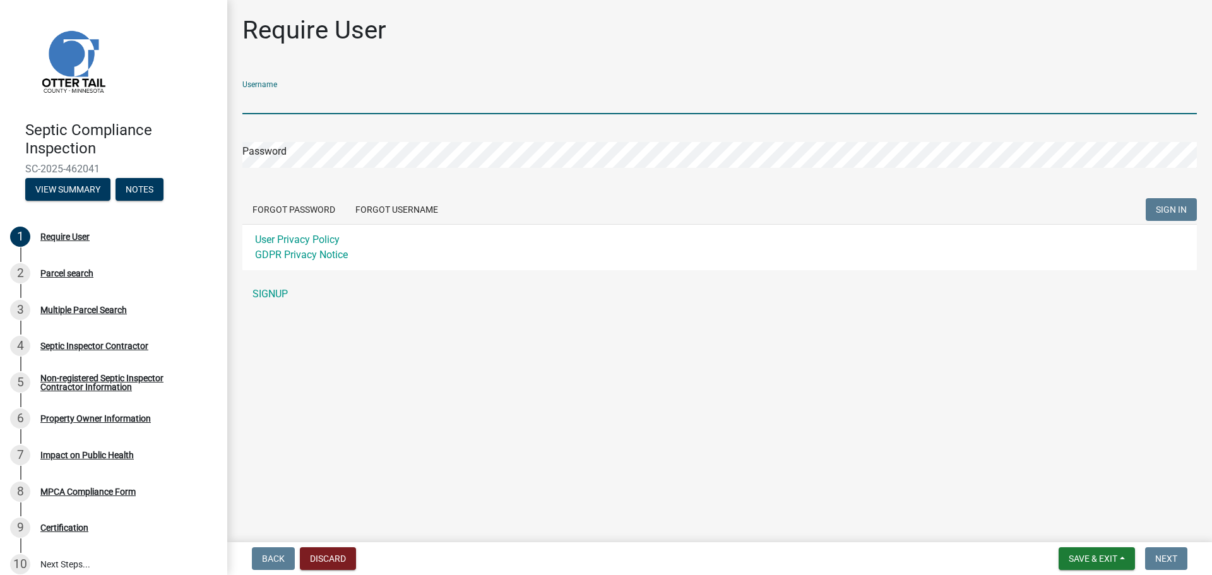  Describe the element at coordinates (64, 528) in the screenshot. I see `div: Certification` at that location.